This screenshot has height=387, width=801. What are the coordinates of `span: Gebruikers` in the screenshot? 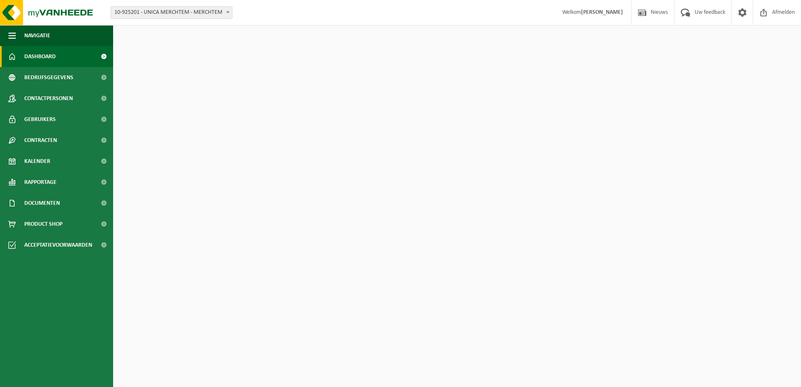 It's located at (40, 119).